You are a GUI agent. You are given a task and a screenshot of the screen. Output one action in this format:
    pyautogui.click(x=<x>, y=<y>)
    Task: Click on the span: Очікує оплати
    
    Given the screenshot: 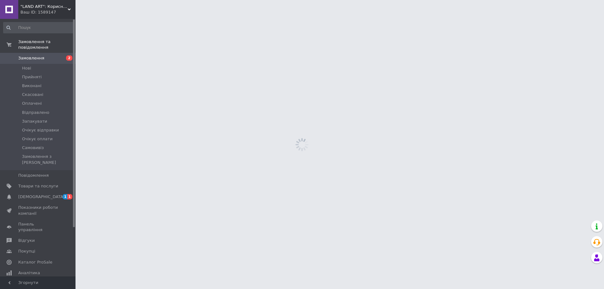 What is the action you would take?
    pyautogui.click(x=37, y=139)
    